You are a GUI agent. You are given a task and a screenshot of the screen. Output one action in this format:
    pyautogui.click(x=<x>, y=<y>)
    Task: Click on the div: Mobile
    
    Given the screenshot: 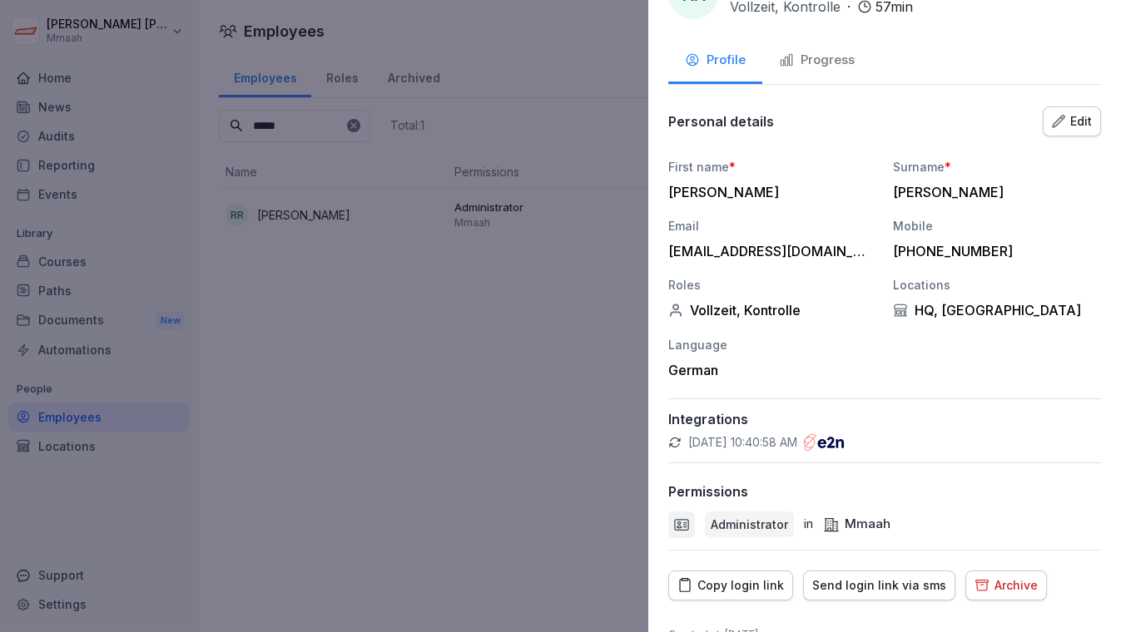 What is the action you would take?
    pyautogui.click(x=997, y=225)
    